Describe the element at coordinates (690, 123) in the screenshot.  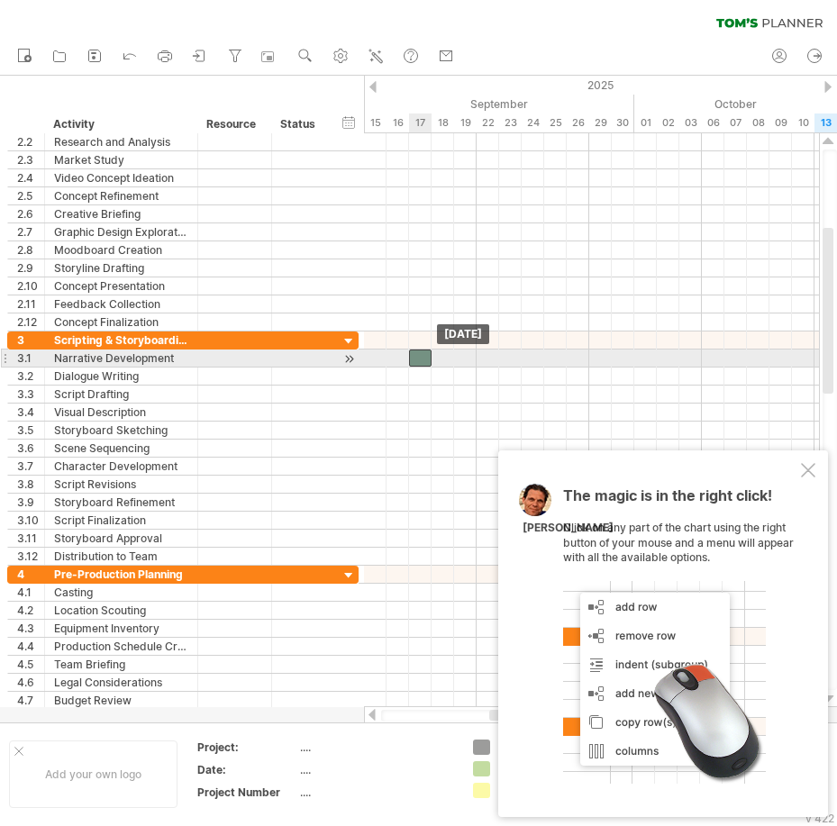
I see `div: Friday, 3 October 2025` at that location.